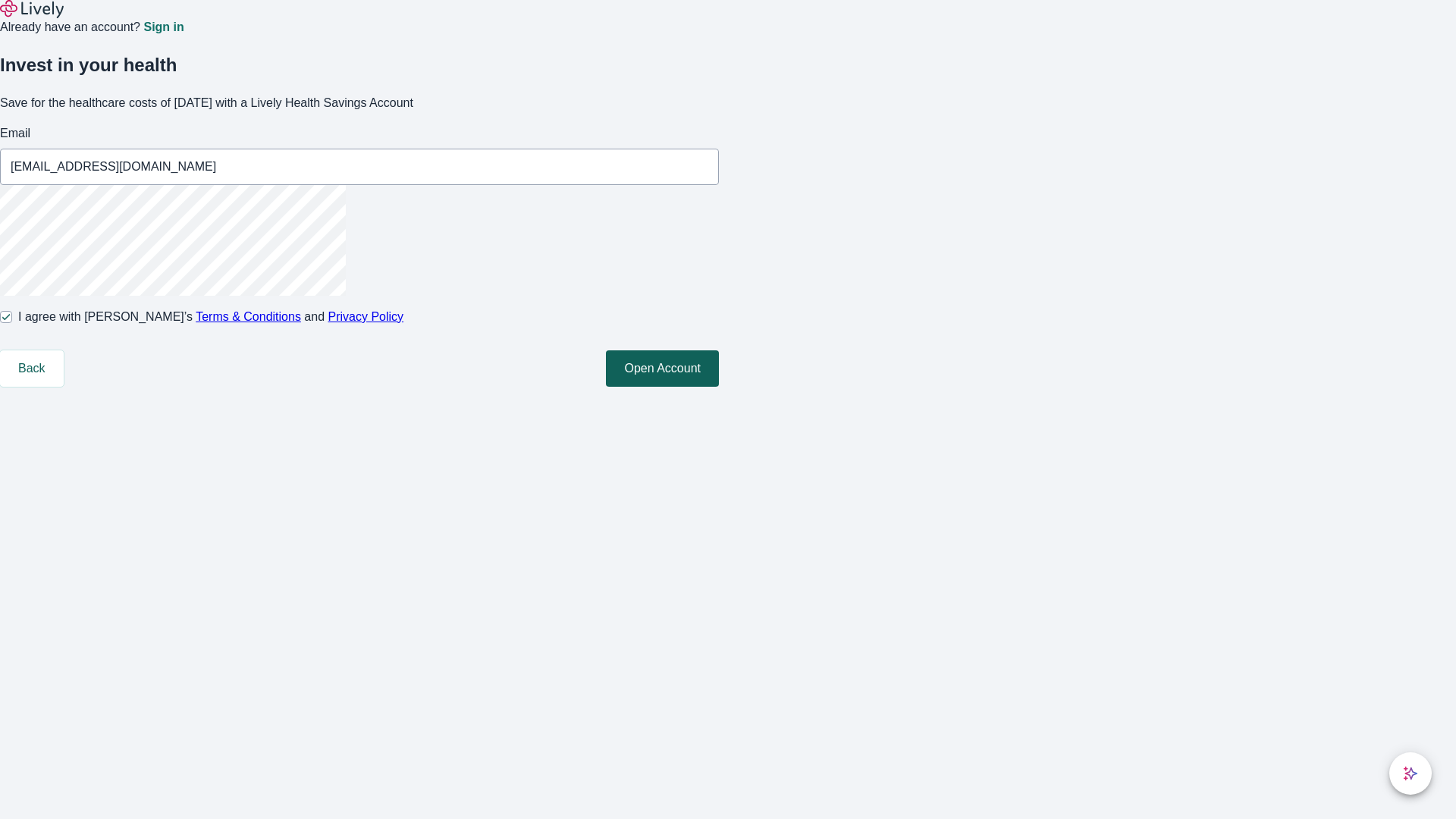 Image resolution: width=1456 pixels, height=819 pixels. What do you see at coordinates (1410, 773) in the screenshot?
I see `button: chat` at bounding box center [1410, 773].